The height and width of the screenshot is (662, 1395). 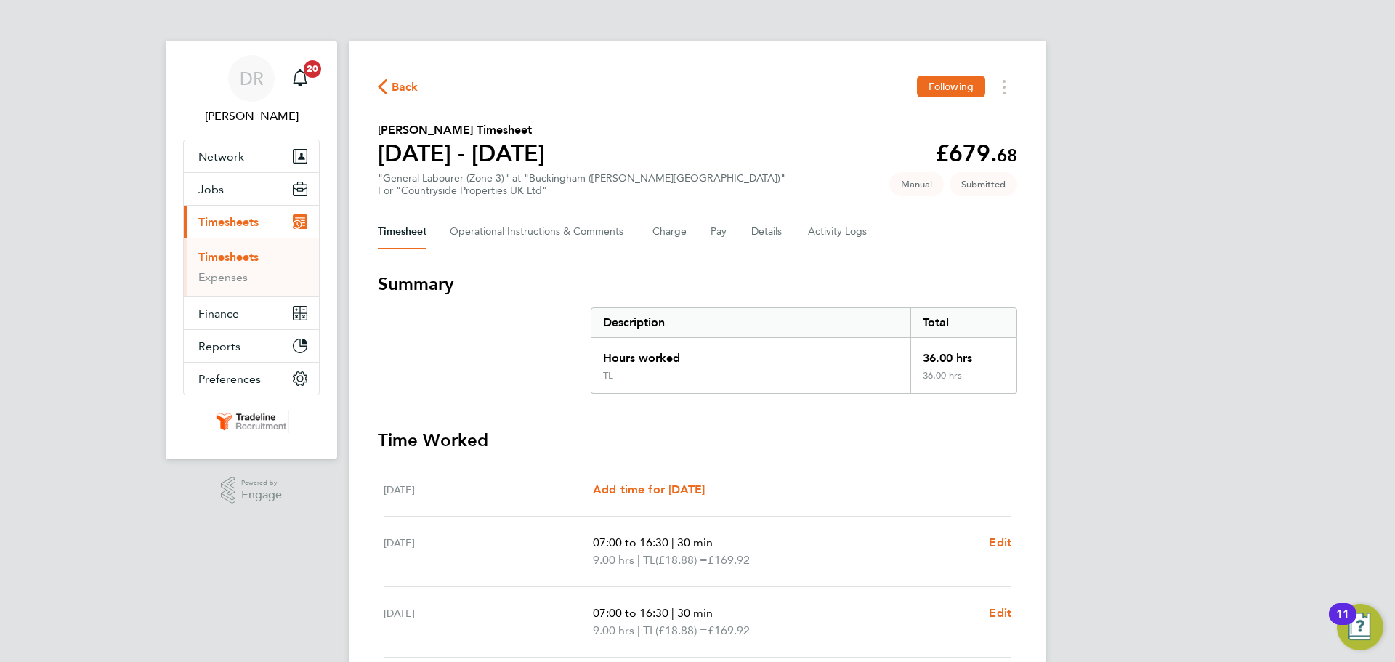 What do you see at coordinates (951, 86) in the screenshot?
I see `button: Following` at bounding box center [951, 86].